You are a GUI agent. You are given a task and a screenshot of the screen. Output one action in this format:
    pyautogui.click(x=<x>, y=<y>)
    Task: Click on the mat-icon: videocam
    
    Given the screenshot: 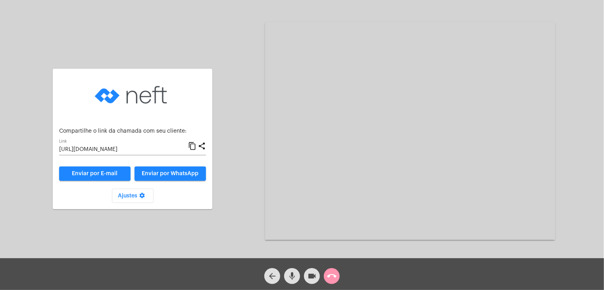 What is the action you would take?
    pyautogui.click(x=312, y=276)
    